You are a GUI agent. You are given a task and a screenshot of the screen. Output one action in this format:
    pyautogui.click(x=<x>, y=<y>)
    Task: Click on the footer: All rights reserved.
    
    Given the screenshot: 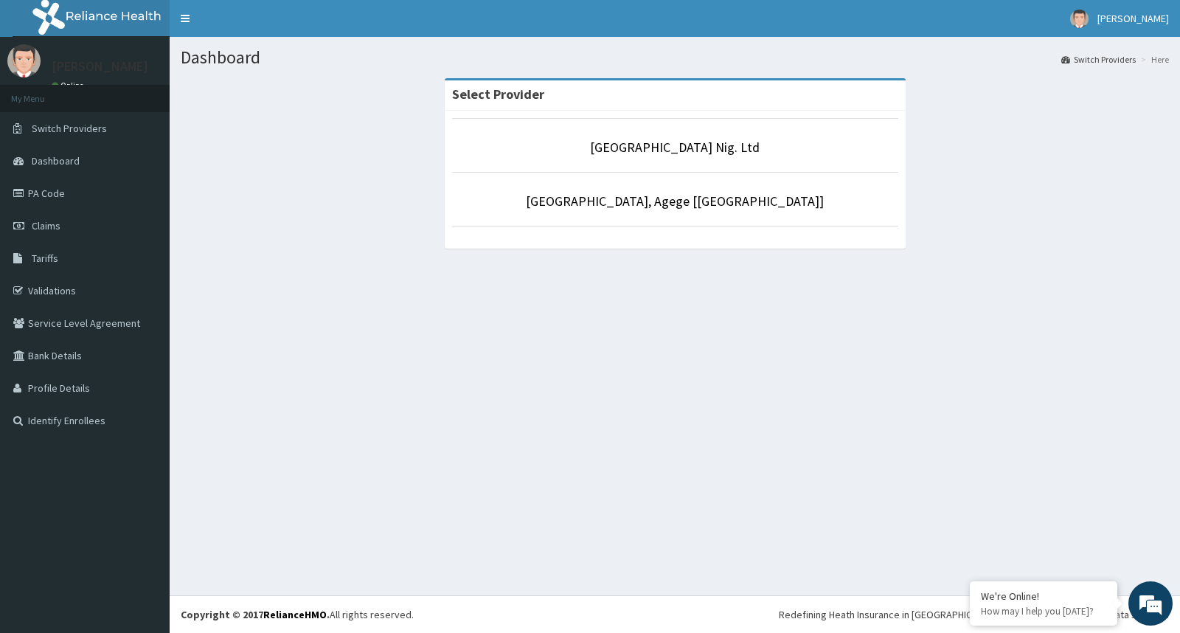 What is the action you would take?
    pyautogui.click(x=675, y=614)
    